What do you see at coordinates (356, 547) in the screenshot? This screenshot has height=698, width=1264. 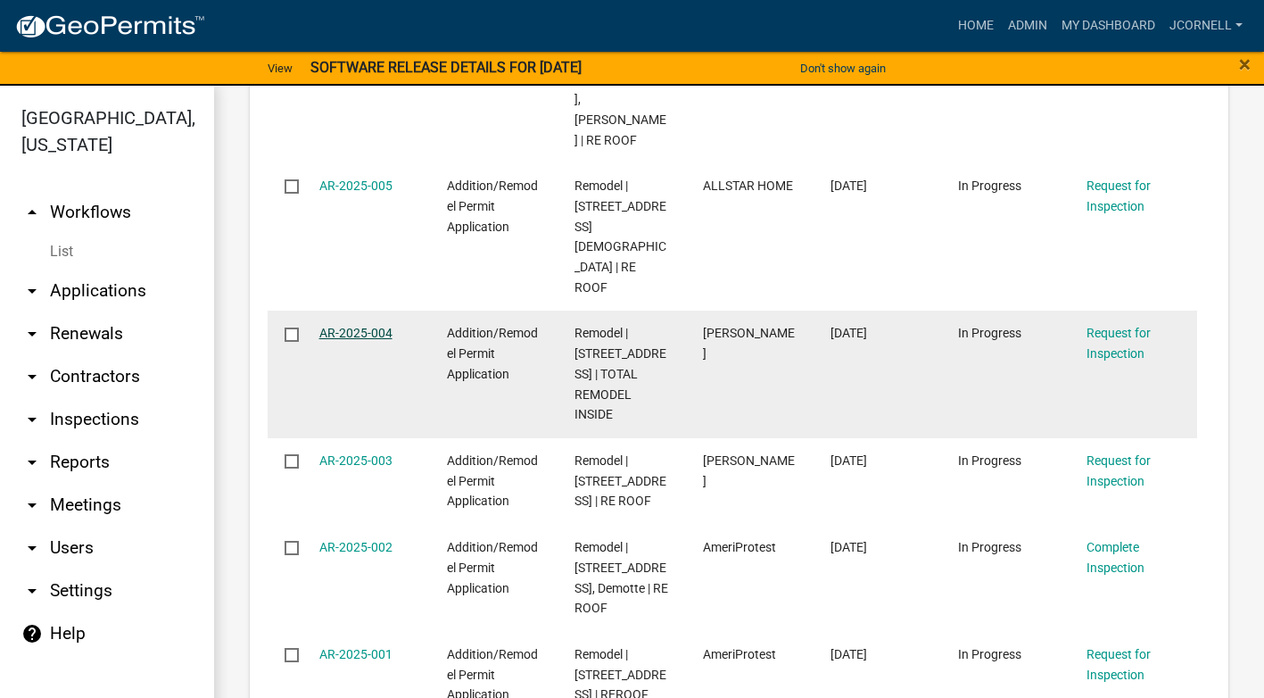 I see `a: AR-2025-002` at bounding box center [356, 547].